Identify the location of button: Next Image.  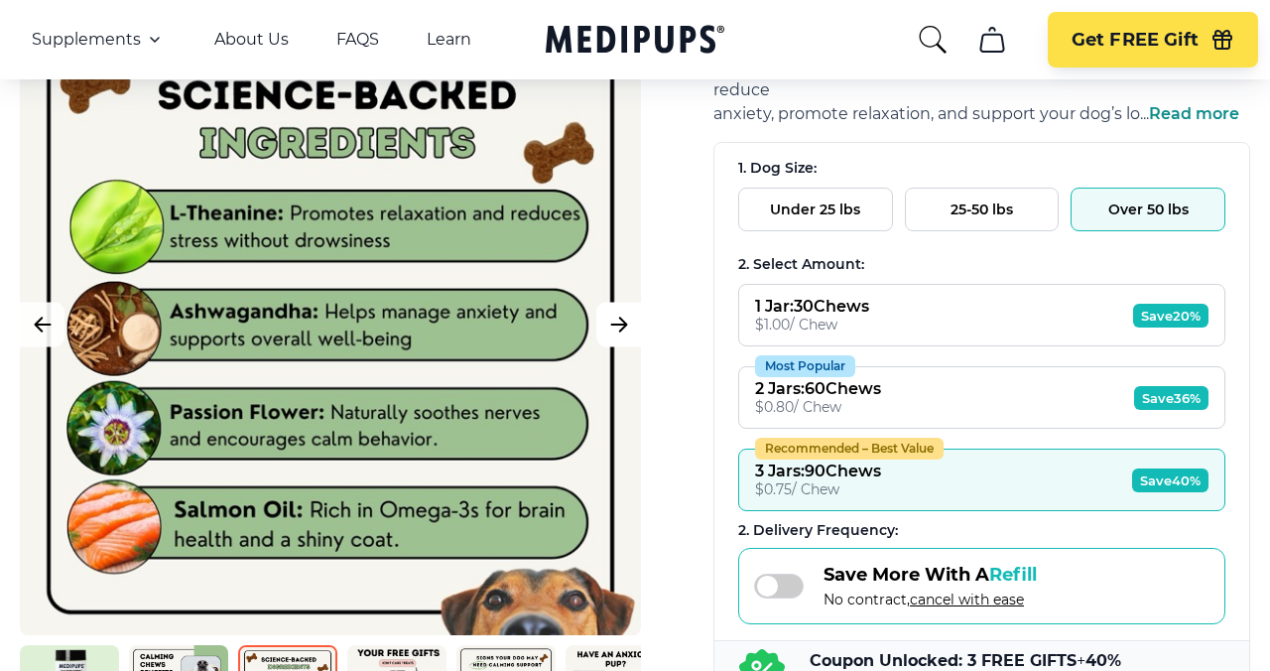
(618, 323).